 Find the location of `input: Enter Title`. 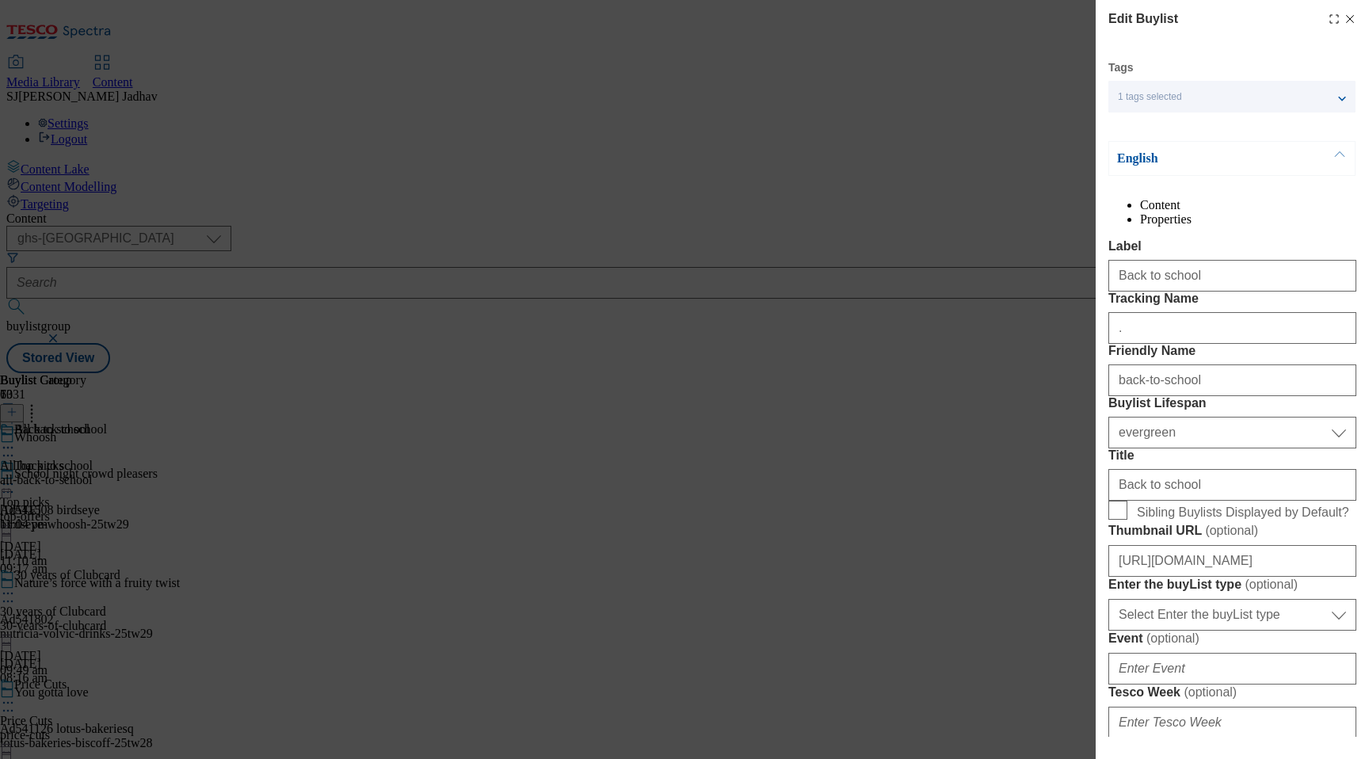

input: Enter Title is located at coordinates (1232, 485).